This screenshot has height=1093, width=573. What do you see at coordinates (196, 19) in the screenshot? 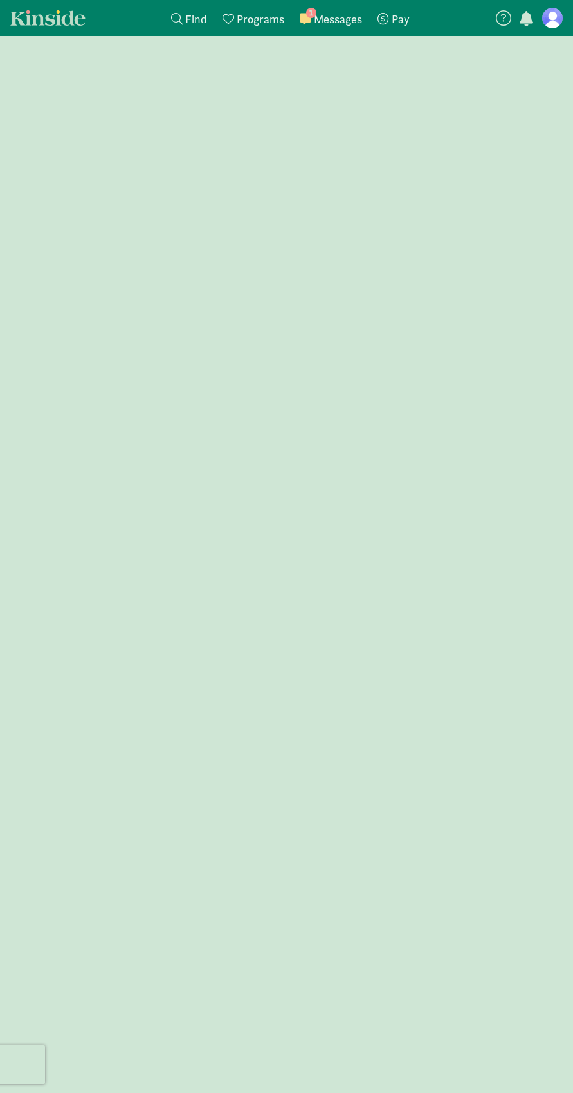
I see `span: Find` at bounding box center [196, 19].